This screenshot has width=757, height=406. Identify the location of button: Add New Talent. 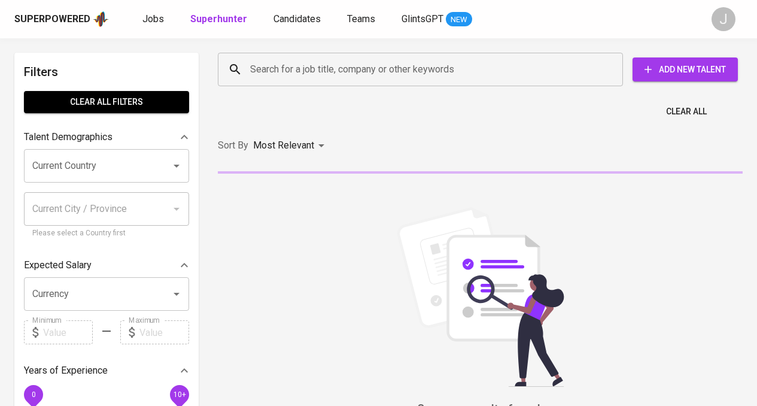
(685, 69).